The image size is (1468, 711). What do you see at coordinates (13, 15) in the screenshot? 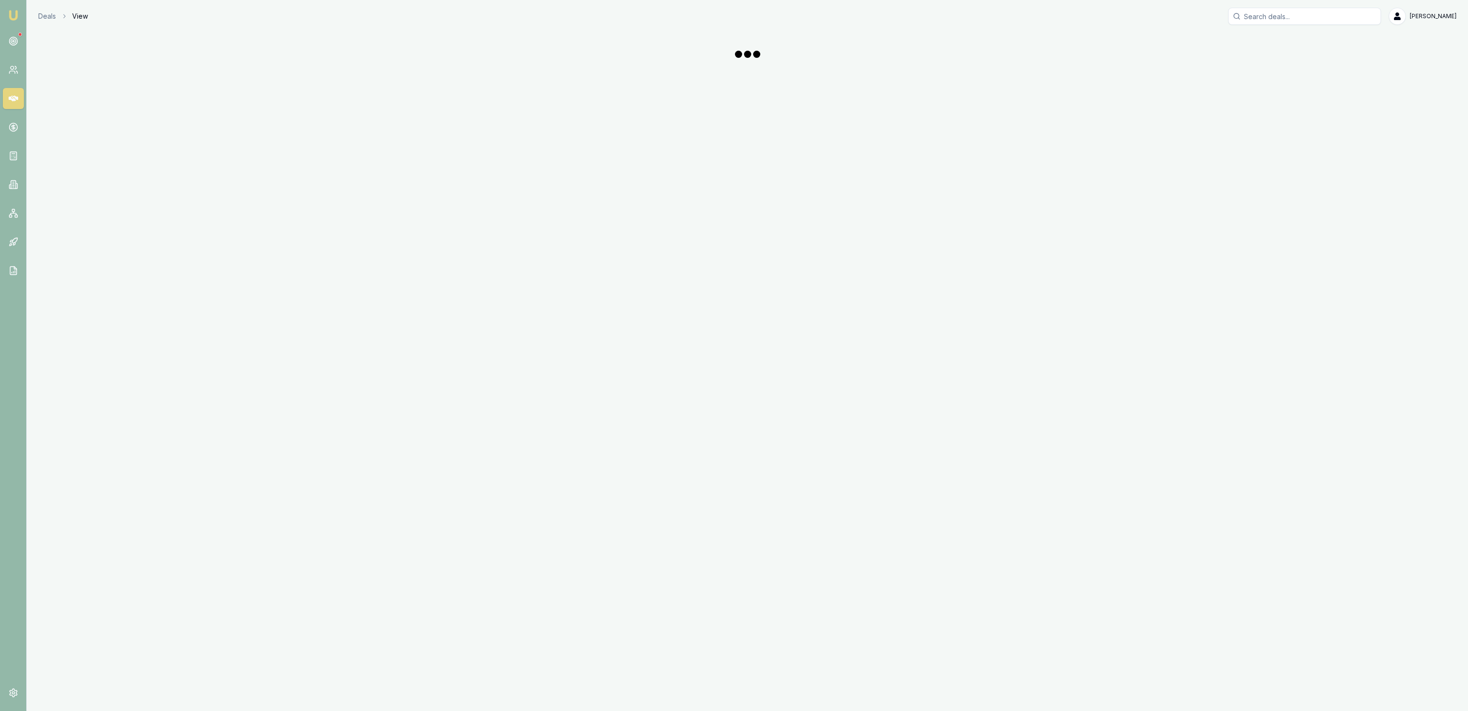
I see `img: emu-icon-u.png` at bounding box center [13, 15].